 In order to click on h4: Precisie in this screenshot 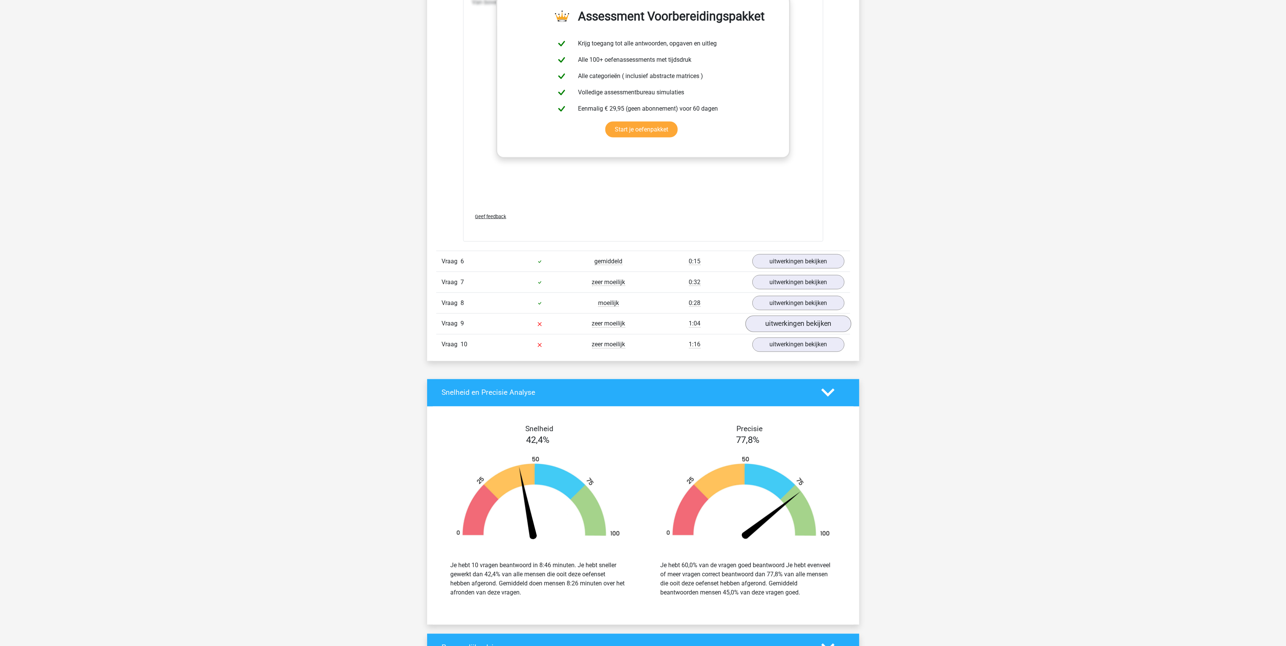, I will do `click(750, 429)`.